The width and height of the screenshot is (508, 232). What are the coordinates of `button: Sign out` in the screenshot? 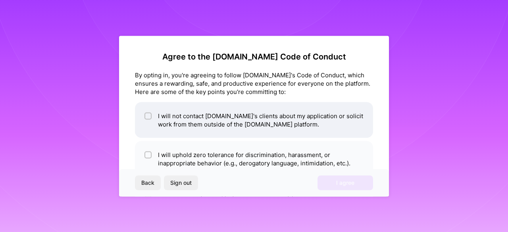 It's located at (181, 183).